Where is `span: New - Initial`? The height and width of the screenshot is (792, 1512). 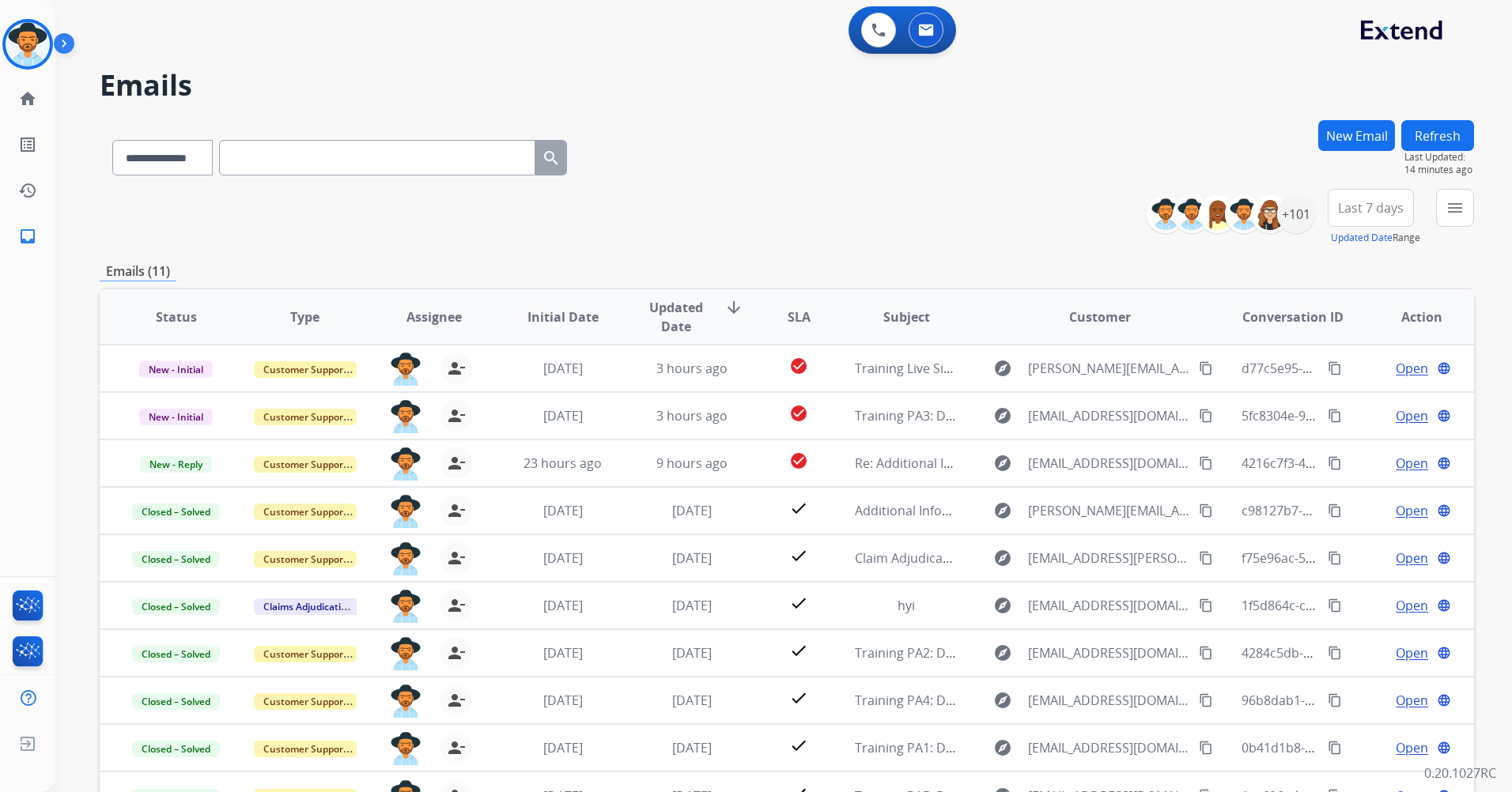 span: New - Initial is located at coordinates (175, 370).